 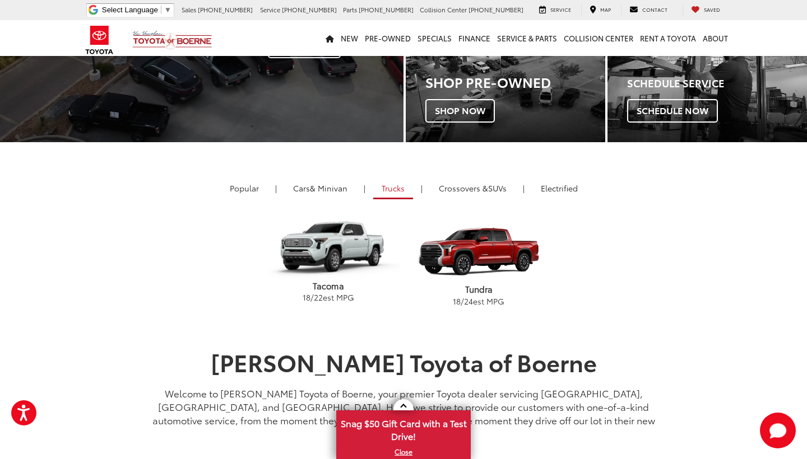 I want to click on a: My Saved Vehicles, so click(x=705, y=10).